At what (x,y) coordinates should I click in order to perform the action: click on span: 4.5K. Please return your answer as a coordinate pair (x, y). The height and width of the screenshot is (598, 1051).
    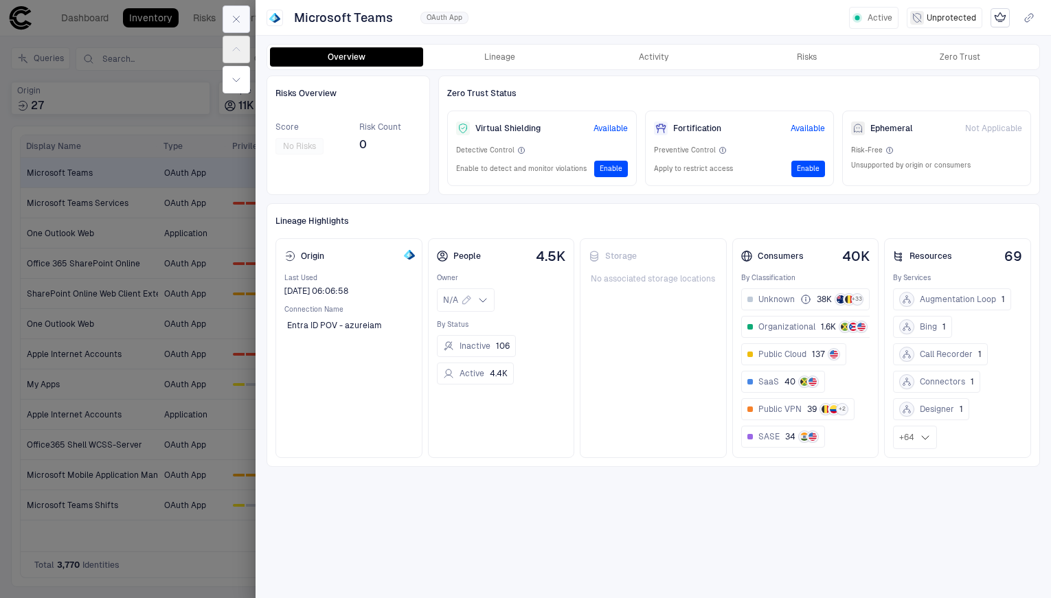
    Looking at the image, I should click on (550, 256).